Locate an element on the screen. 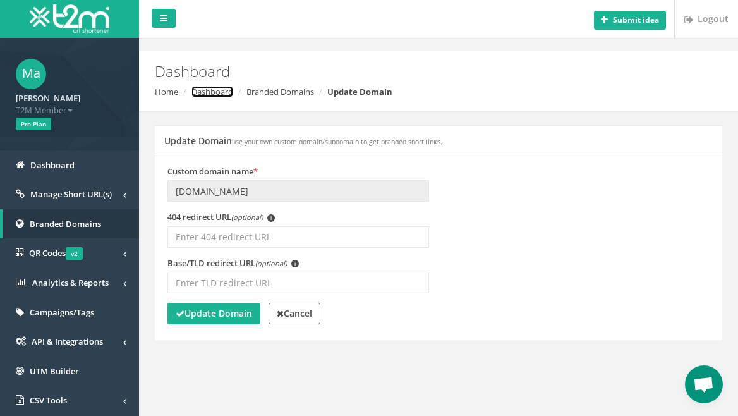 The image size is (738, 416). span: CSV Tools is located at coordinates (48, 400).